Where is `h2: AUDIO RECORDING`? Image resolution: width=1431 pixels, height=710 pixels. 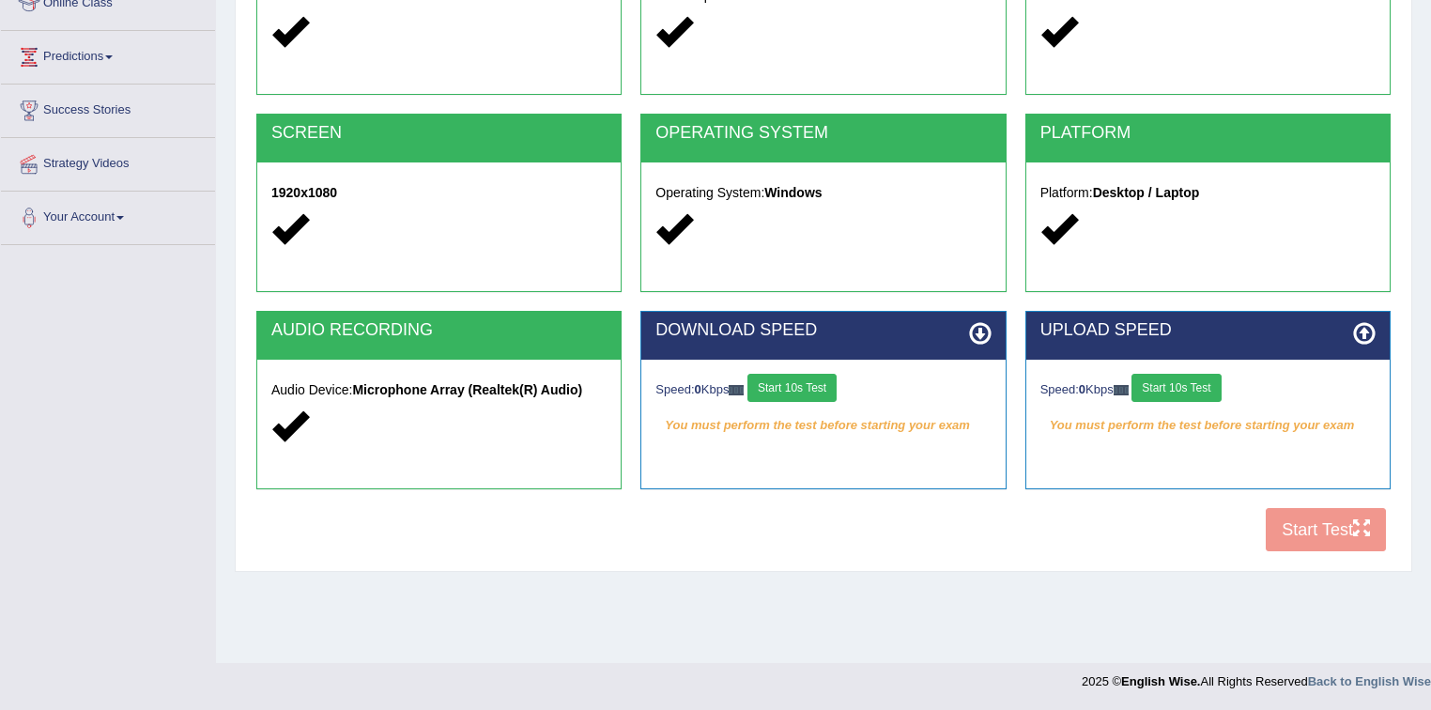
h2: AUDIO RECORDING is located at coordinates (439, 331).